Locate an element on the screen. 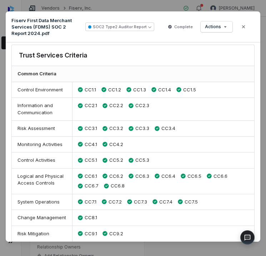 The height and width of the screenshot is (256, 266). span: CC9.1 is located at coordinates (91, 234).